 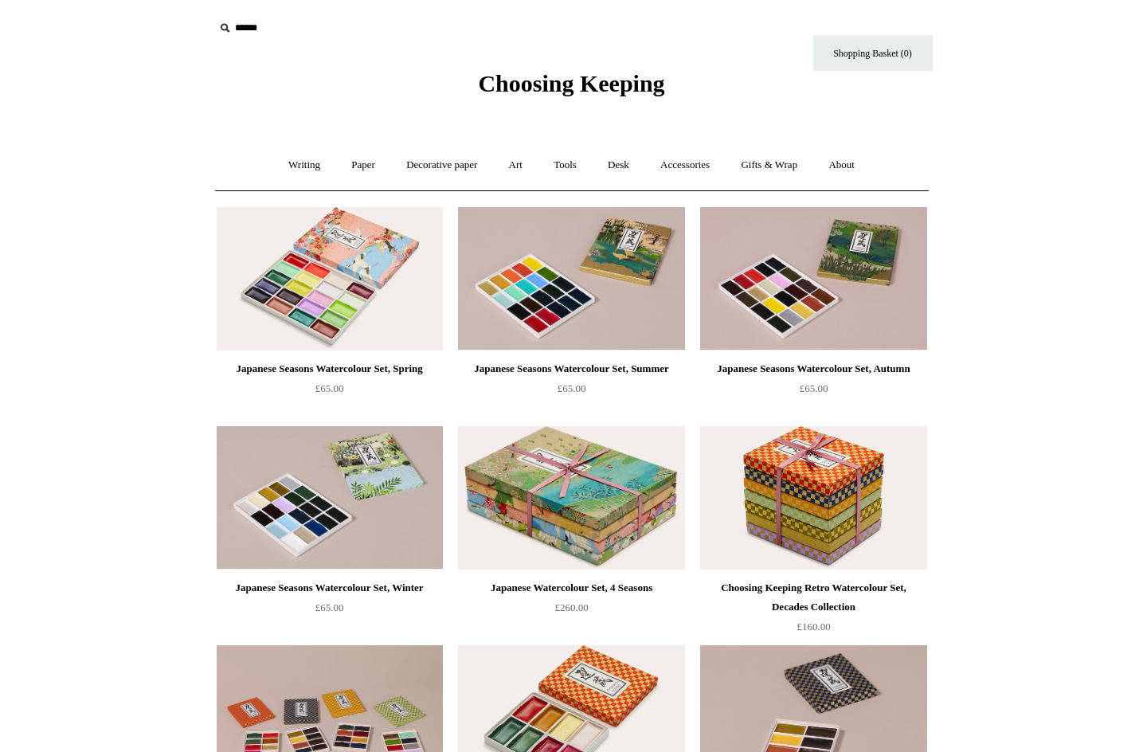 I want to click on span: £260.00, so click(x=571, y=607).